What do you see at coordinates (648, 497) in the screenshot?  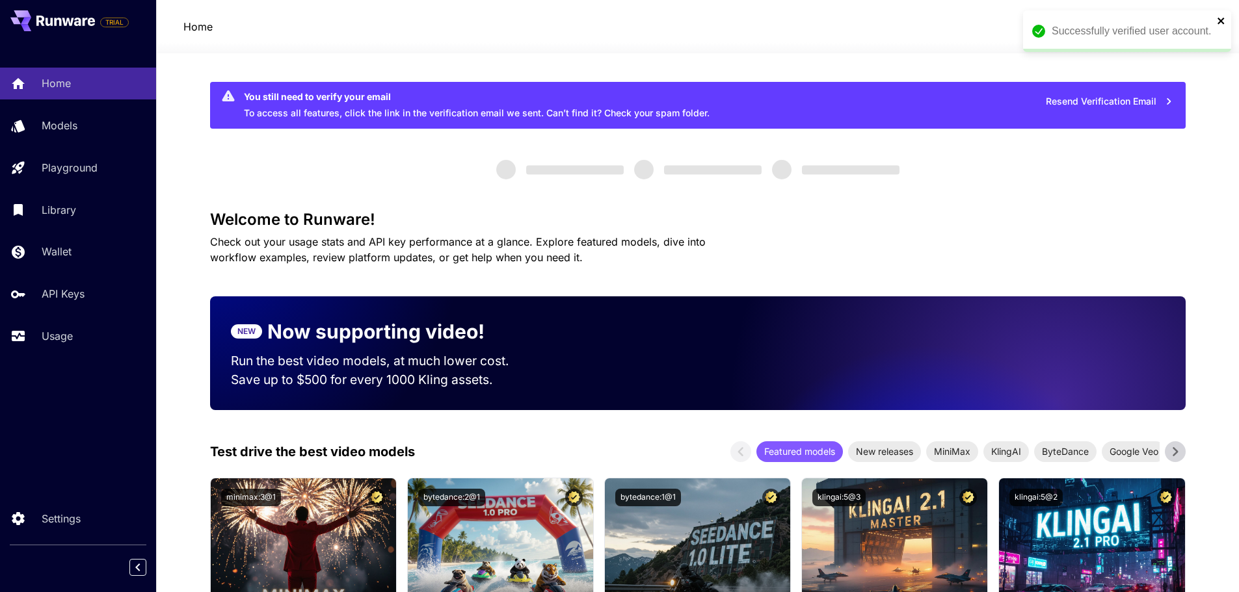 I see `button: bytedance:1@1` at bounding box center [648, 497].